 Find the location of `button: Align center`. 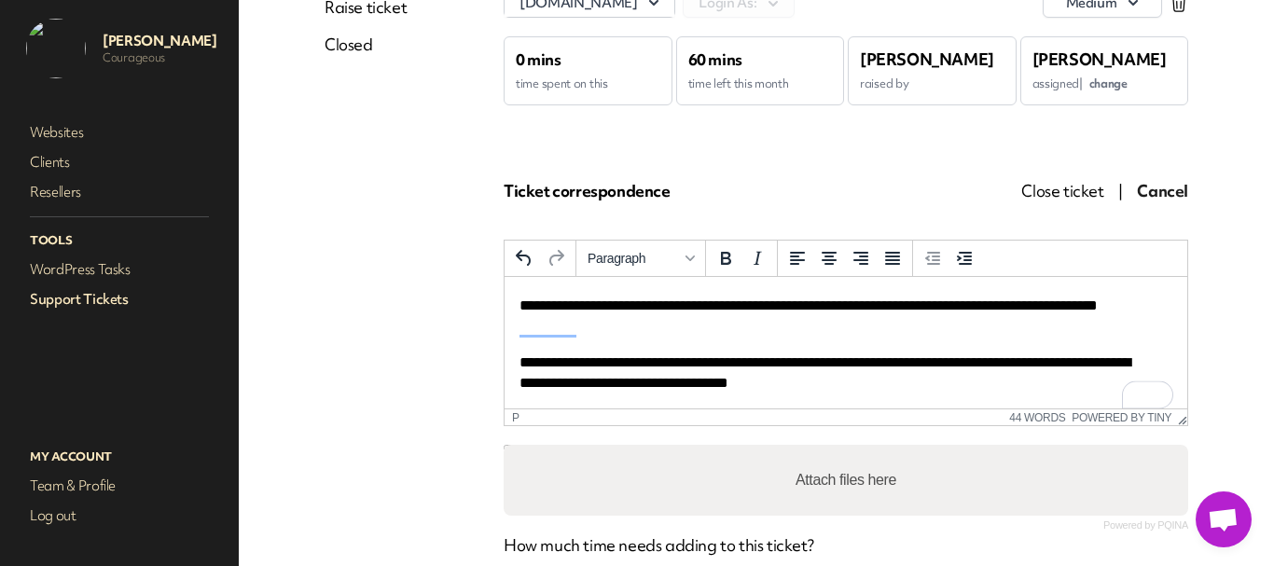

button: Align center is located at coordinates (829, 258).